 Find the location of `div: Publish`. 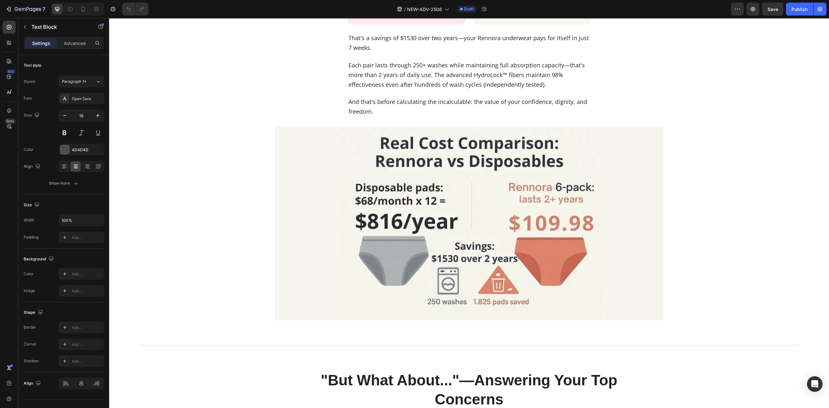

div: Publish is located at coordinates (800, 9).